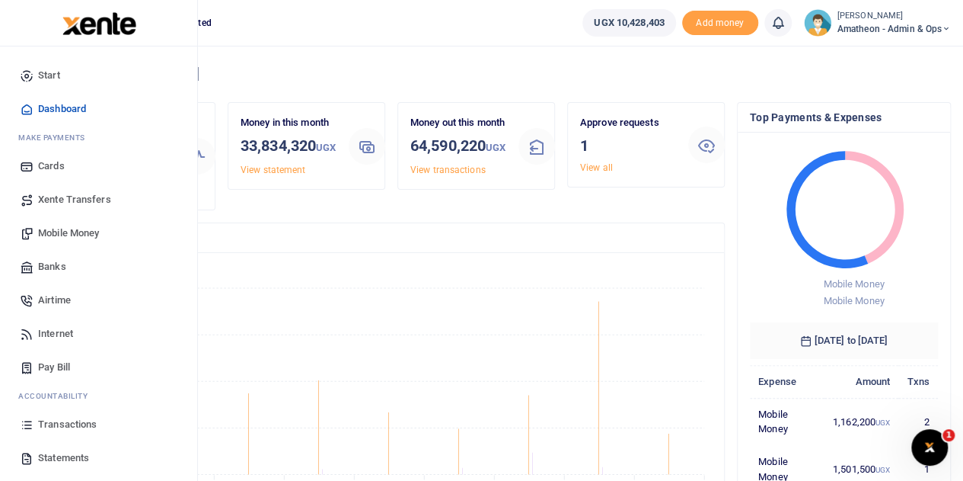 This screenshot has width=963, height=481. What do you see at coordinates (918, 421) in the screenshot?
I see `td: 2` at bounding box center [918, 421].